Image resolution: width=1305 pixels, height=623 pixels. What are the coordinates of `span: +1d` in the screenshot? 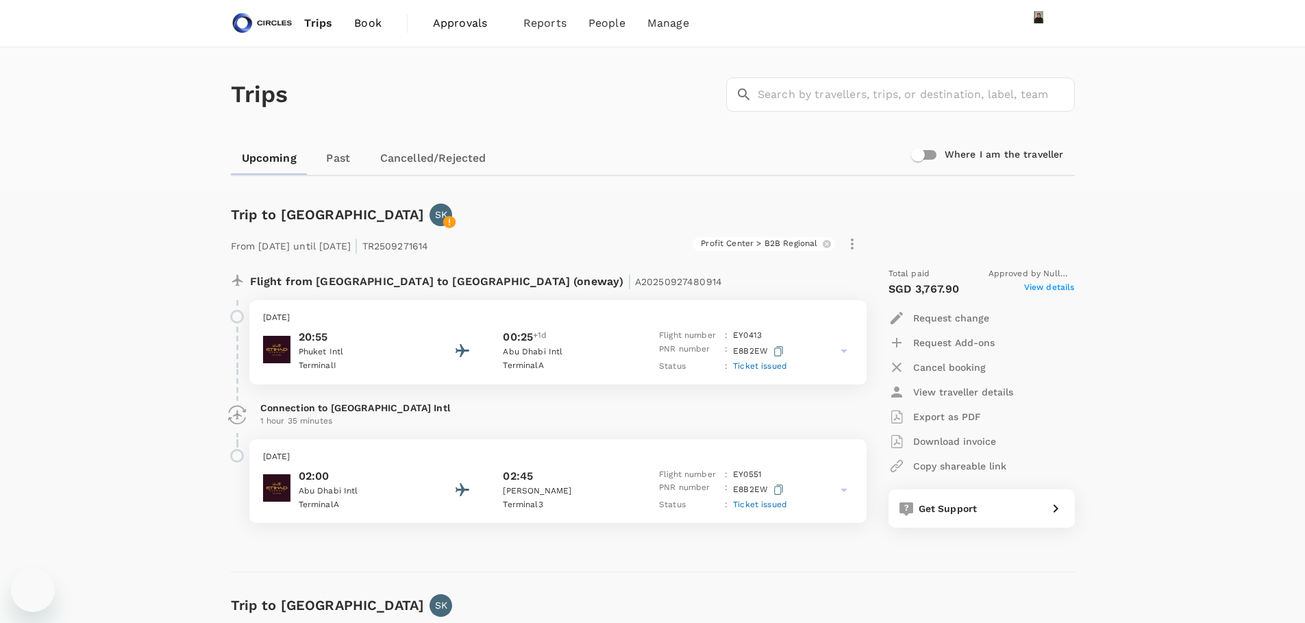 It's located at (540, 337).